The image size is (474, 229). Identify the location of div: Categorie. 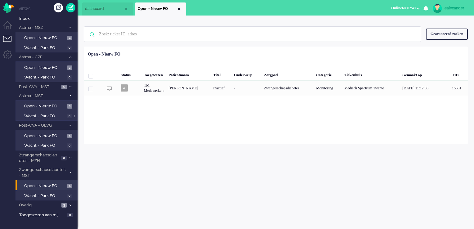
(328, 74).